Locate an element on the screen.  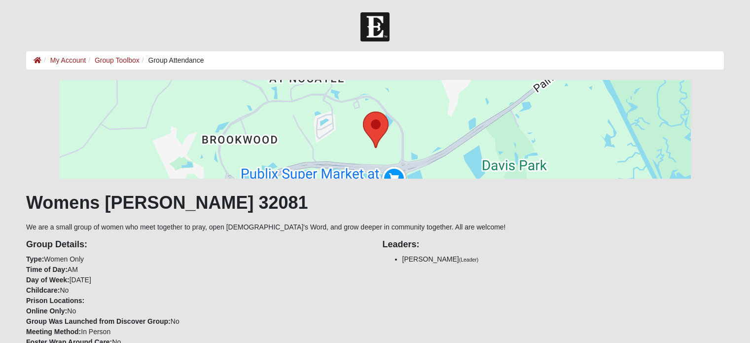
strong: Childcare: is located at coordinates (43, 290).